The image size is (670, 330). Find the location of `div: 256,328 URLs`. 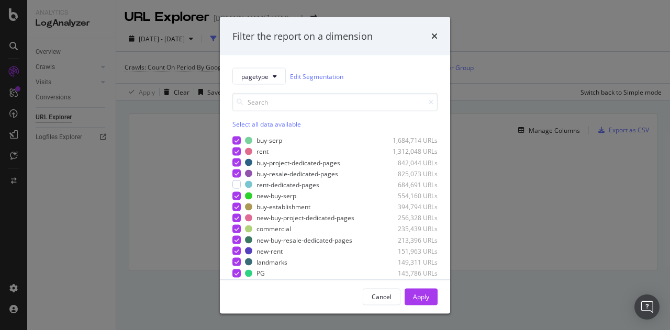

div: 256,328 URLs is located at coordinates (412, 218).